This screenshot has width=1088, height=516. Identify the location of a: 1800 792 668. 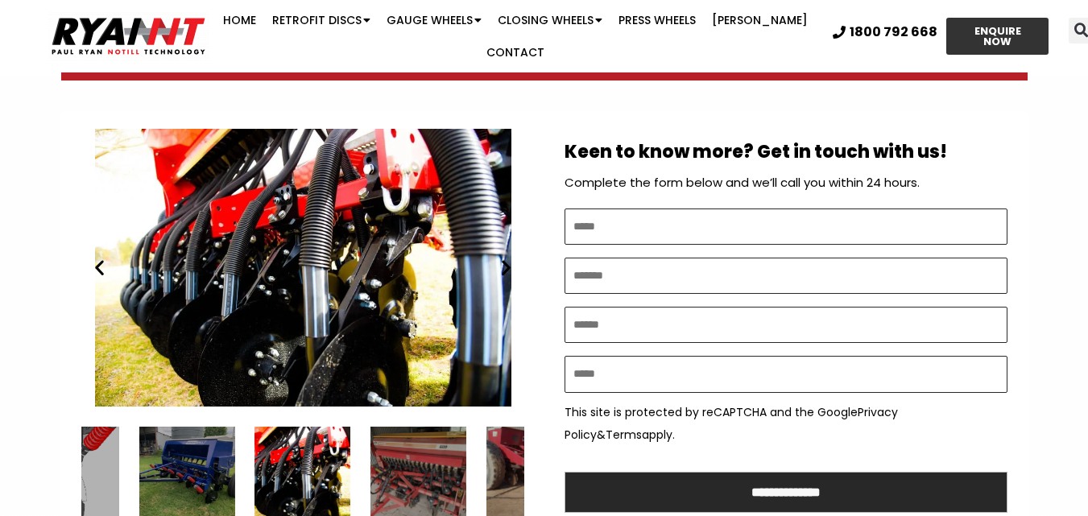
(885, 32).